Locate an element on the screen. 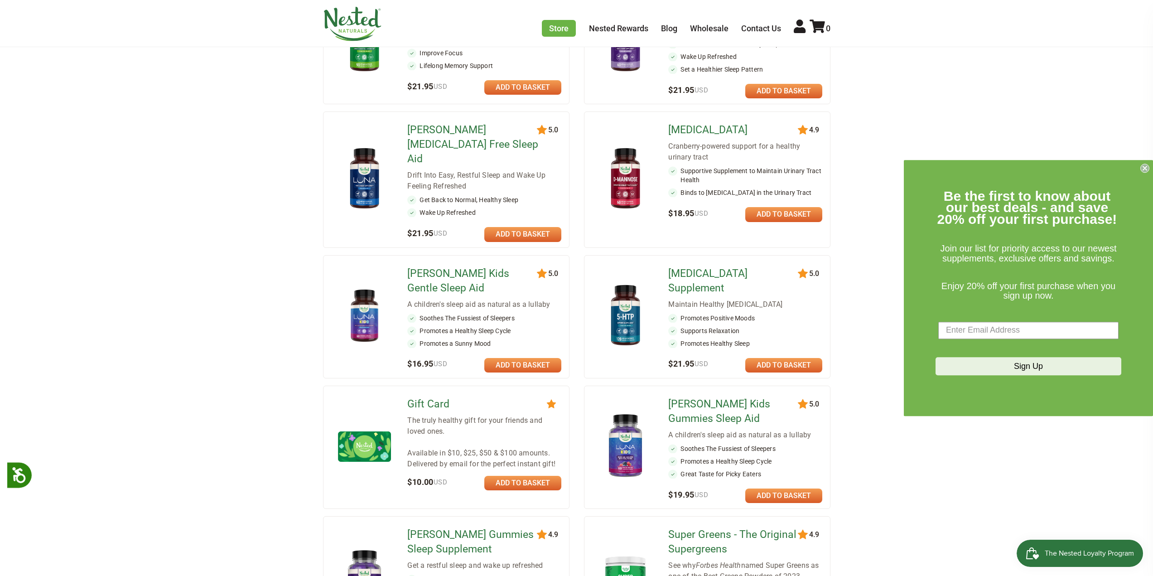 The width and height of the screenshot is (1153, 576). li: Supportive Supplement to Maintain Urinary Tract Health is located at coordinates (746, 175).